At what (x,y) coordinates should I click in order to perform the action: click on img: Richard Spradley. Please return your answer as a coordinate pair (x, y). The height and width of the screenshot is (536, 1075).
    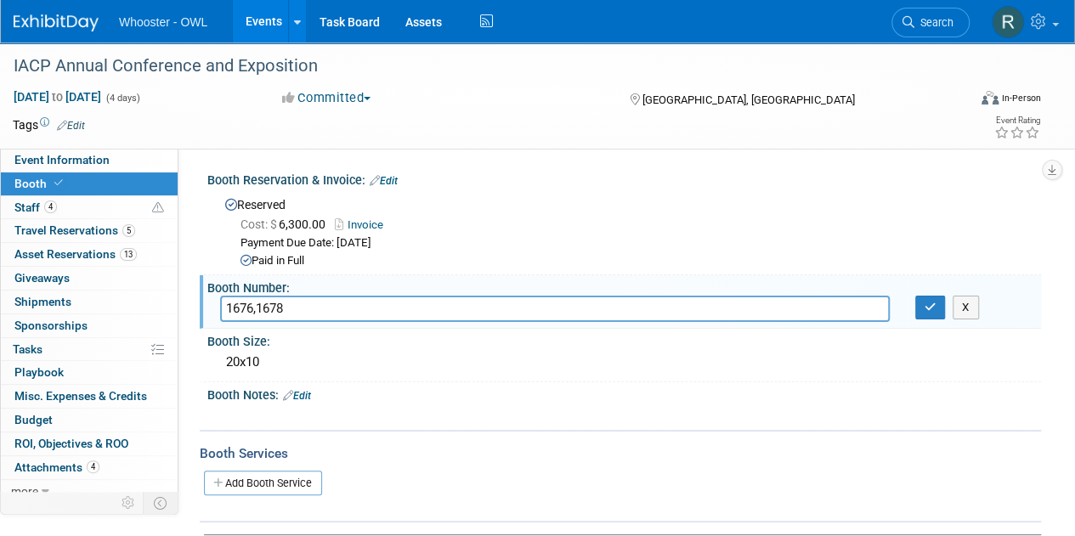
    Looking at the image, I should click on (1007, 22).